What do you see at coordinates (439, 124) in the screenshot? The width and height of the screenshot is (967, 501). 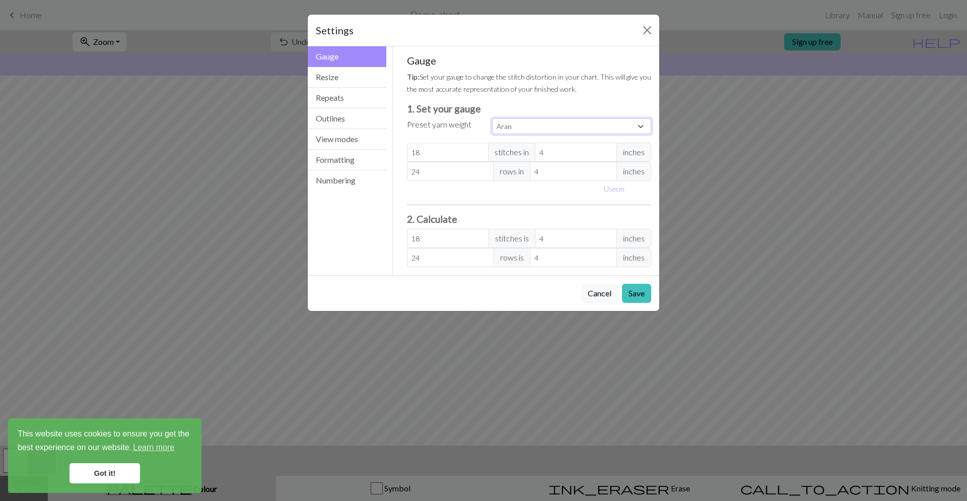 I see `label: Preset yarn weight` at bounding box center [439, 124].